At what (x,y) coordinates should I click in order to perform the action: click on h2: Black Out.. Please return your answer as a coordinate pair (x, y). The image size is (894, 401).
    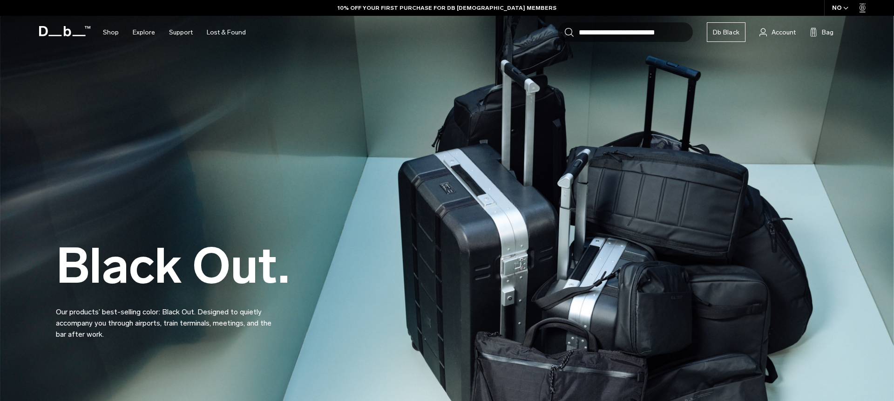
    Looking at the image, I should click on (173, 266).